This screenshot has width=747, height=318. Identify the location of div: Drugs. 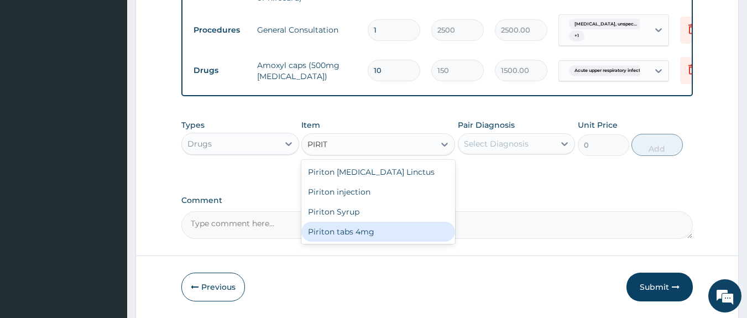
(200, 144).